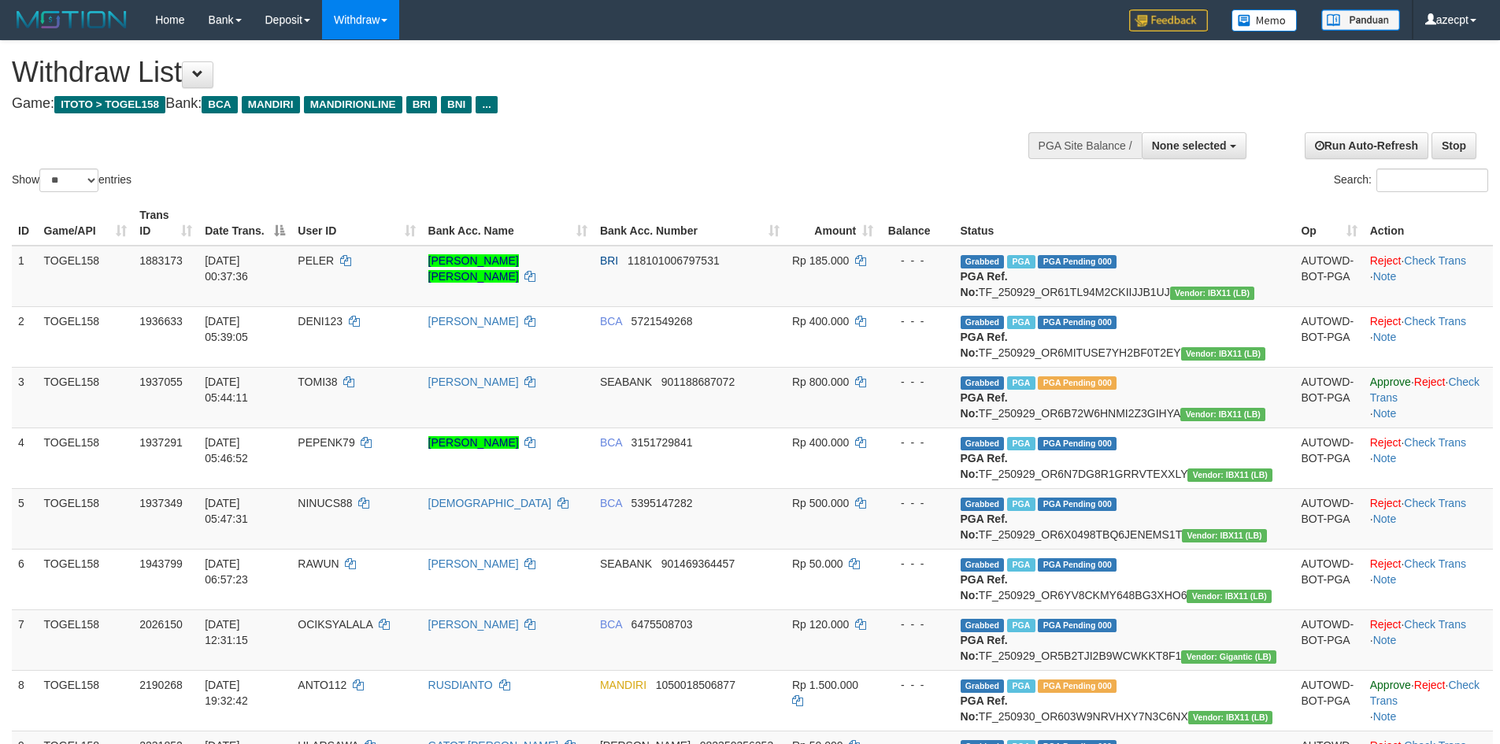 The width and height of the screenshot is (1500, 744). I want to click on td: 2, so click(24, 336).